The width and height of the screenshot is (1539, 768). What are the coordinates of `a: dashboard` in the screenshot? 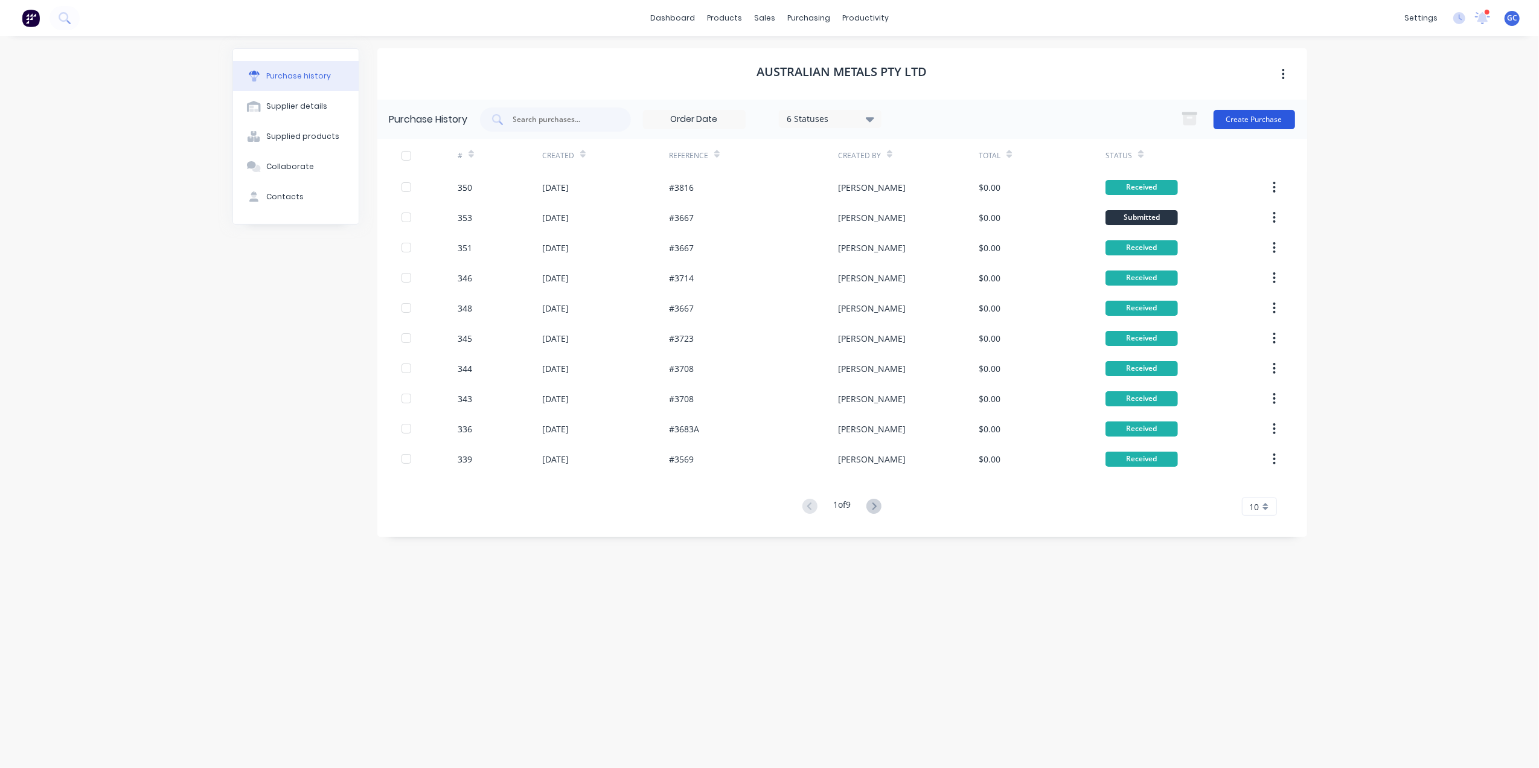 It's located at (673, 18).